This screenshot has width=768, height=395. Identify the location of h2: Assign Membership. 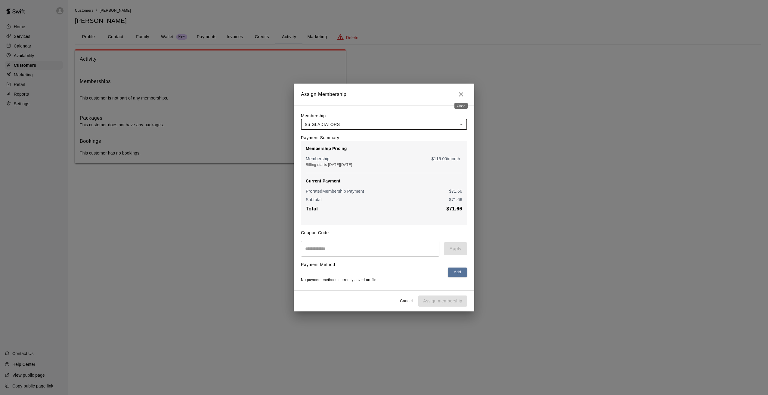
(384, 95).